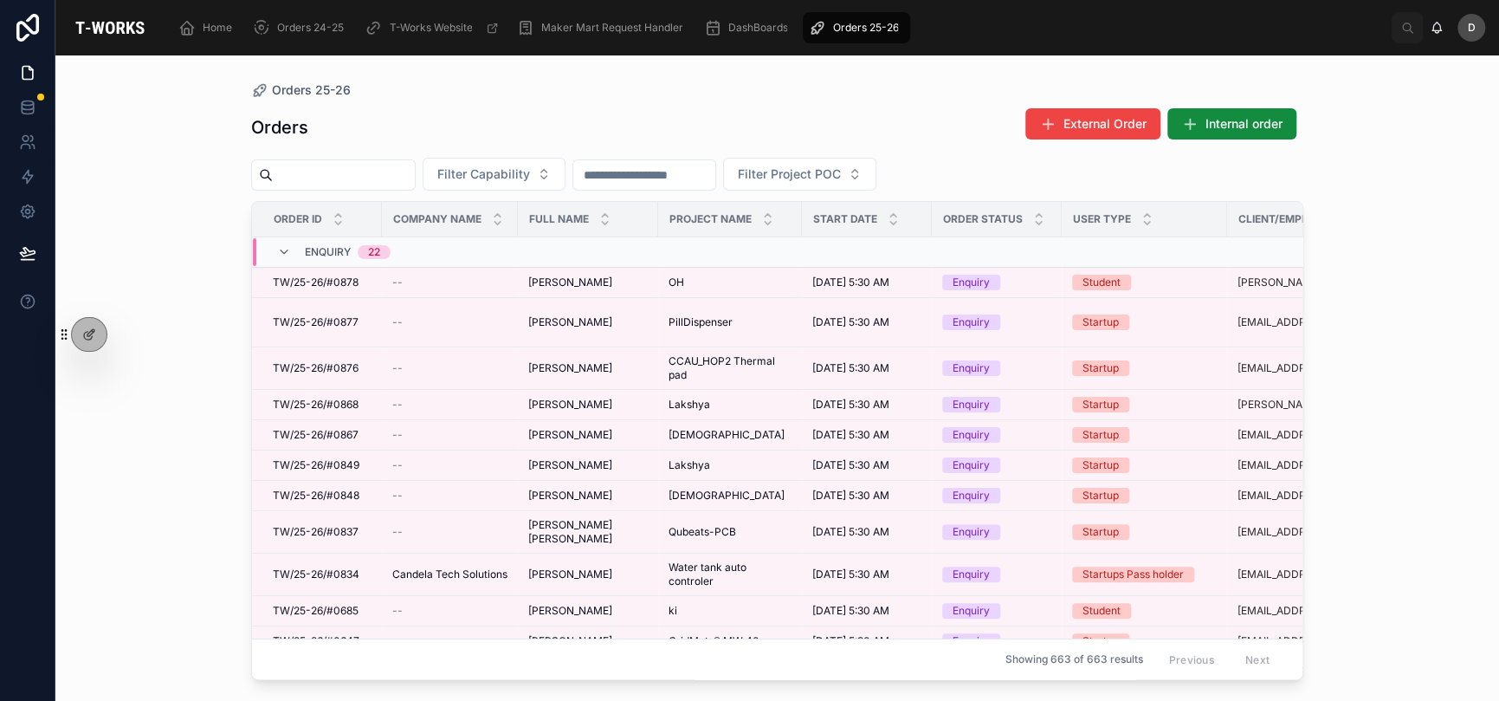 The height and width of the screenshot is (701, 1499). Describe the element at coordinates (322, 532) in the screenshot. I see `a: TW/25-26/#0837` at that location.